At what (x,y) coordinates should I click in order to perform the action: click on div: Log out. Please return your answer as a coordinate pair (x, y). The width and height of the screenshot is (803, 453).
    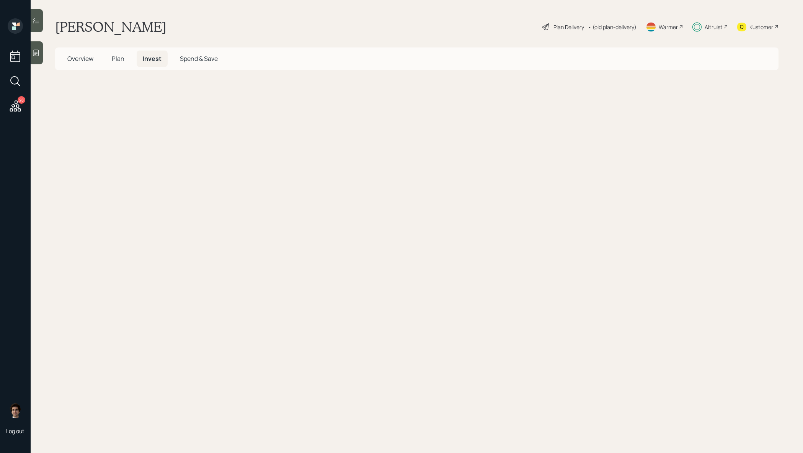
    Looking at the image, I should click on (15, 431).